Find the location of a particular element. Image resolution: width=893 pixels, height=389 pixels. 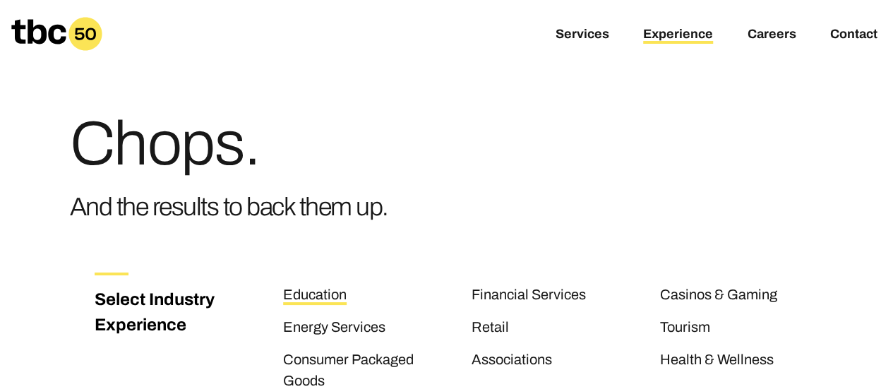

a: Careers is located at coordinates (771, 35).